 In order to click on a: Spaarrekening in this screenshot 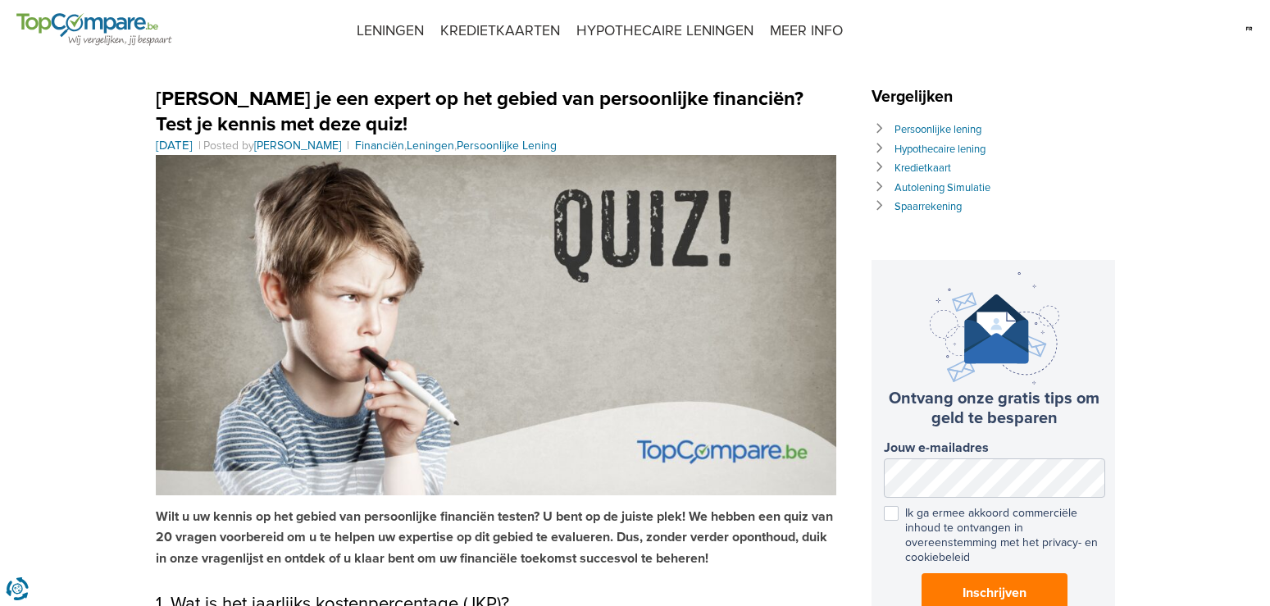, I will do `click(928, 207)`.